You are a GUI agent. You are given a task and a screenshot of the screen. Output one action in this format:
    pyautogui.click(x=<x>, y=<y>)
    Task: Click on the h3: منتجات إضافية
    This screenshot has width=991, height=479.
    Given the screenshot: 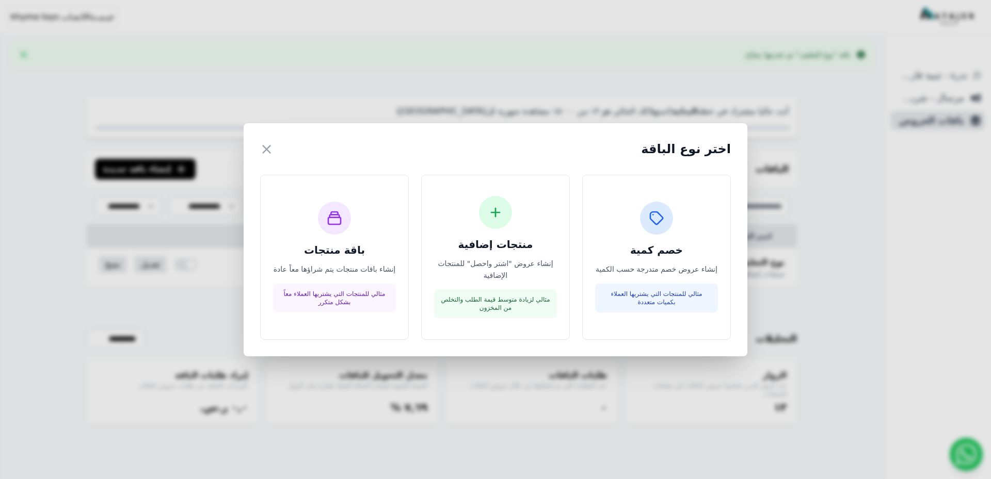 What is the action you would take?
    pyautogui.click(x=495, y=245)
    